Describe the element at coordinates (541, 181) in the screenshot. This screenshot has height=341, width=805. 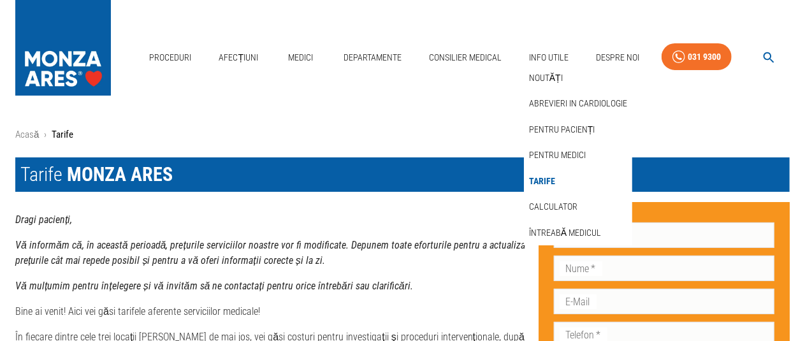
I see `a: Tarife` at that location.